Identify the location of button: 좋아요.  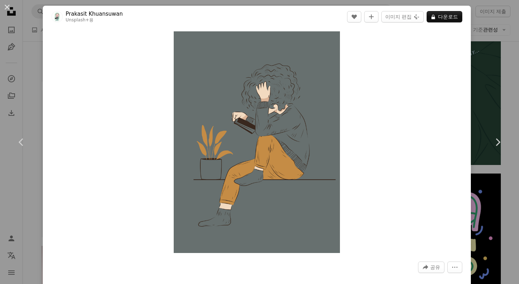
(354, 17).